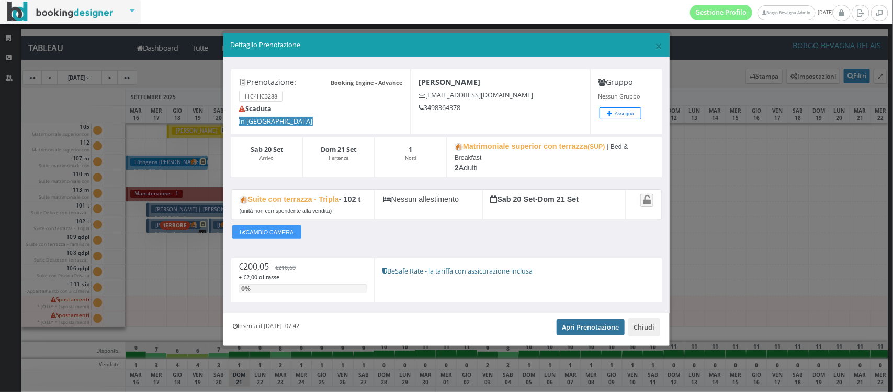 The width and height of the screenshot is (893, 392). What do you see at coordinates (255, 108) in the screenshot?
I see `b: Scaduta` at bounding box center [255, 108].